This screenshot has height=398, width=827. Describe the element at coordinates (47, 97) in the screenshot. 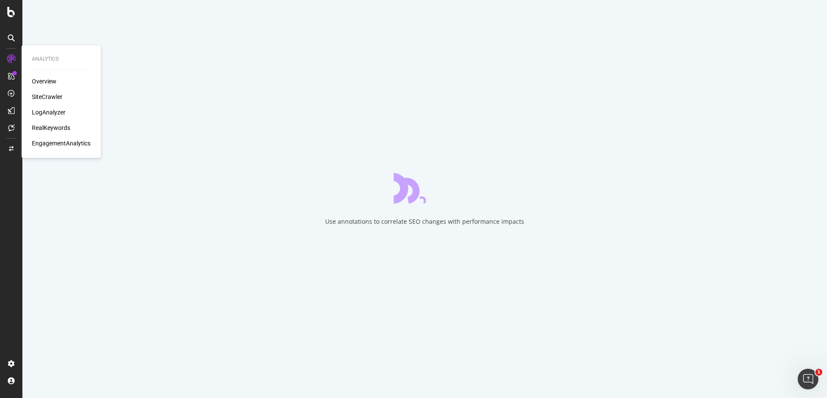

I see `a: SiteCrawler` at that location.